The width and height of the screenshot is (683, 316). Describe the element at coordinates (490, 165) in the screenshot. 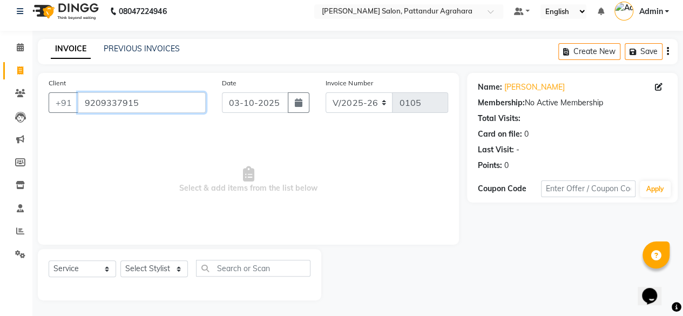

I see `div: Points:` at that location.